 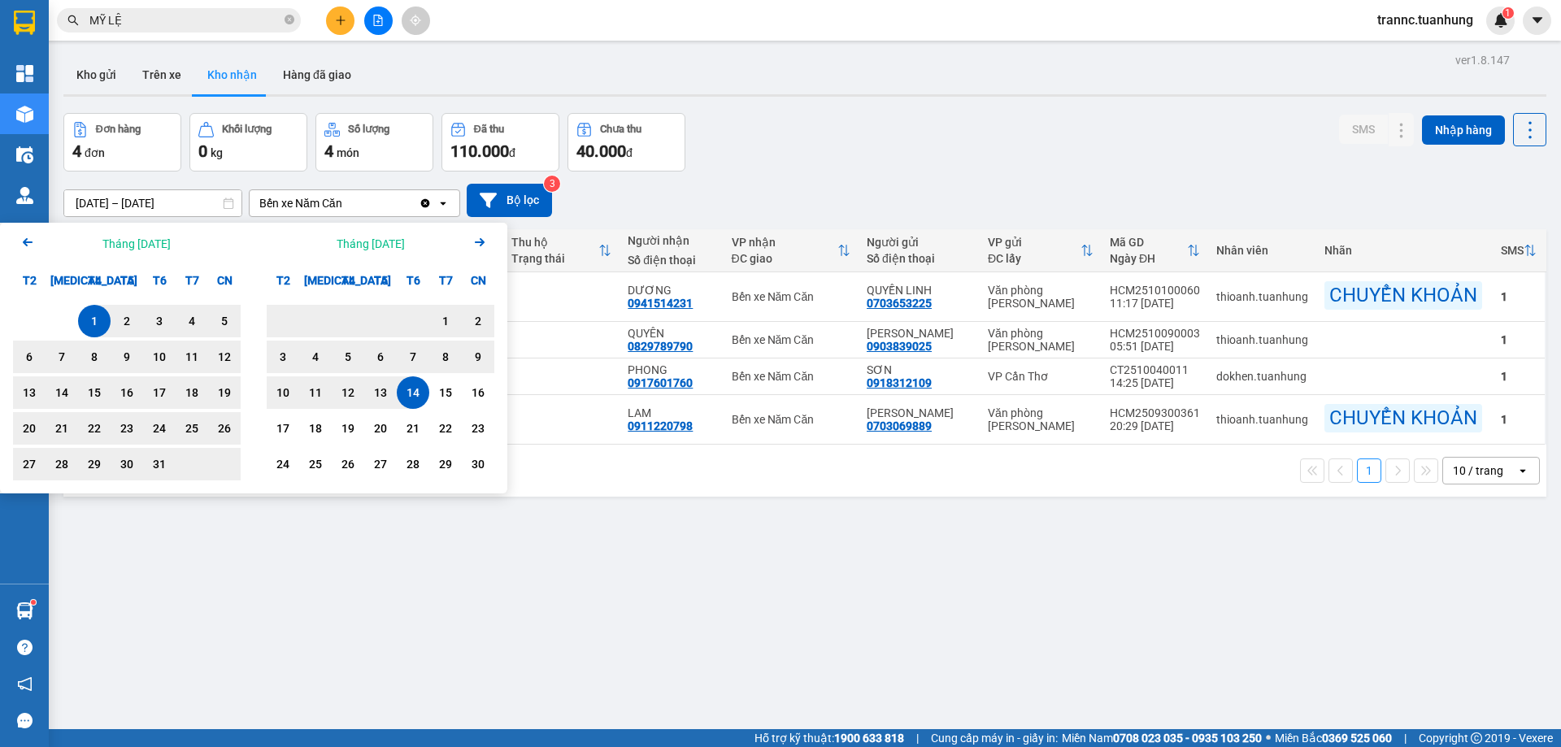 I want to click on div: Choose Thứ Hai, tháng 10 20 2025. It's available., so click(x=29, y=428).